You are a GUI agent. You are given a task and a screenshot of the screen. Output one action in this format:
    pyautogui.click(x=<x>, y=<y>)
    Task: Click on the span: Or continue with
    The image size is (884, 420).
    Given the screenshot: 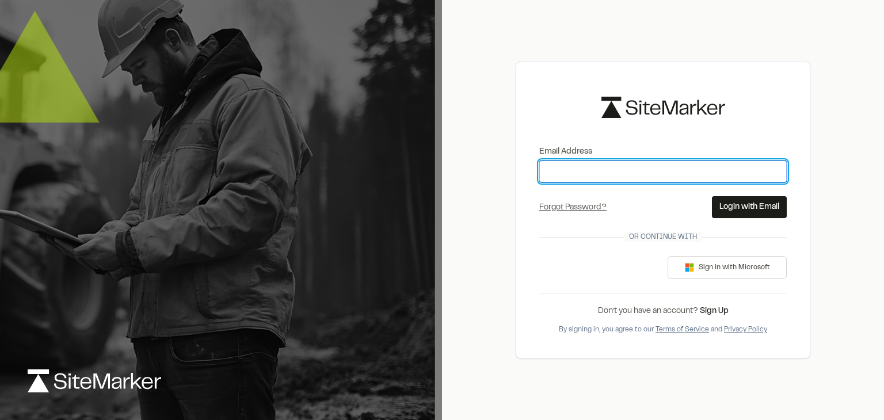 What is the action you would take?
    pyautogui.click(x=663, y=237)
    